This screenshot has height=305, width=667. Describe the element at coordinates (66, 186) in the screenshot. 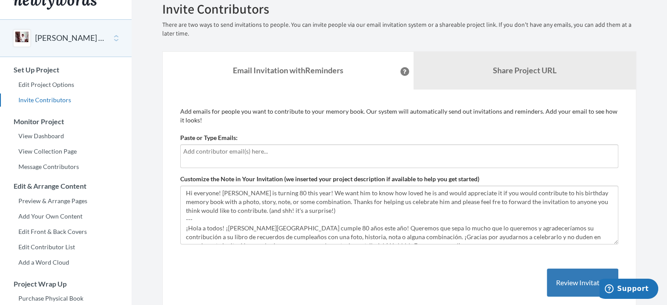

I see `h3: Edit & Arrange Content` at that location.